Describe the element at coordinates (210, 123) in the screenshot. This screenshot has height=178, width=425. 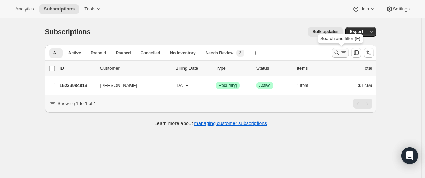
I see `p: Learn more about` at that location.